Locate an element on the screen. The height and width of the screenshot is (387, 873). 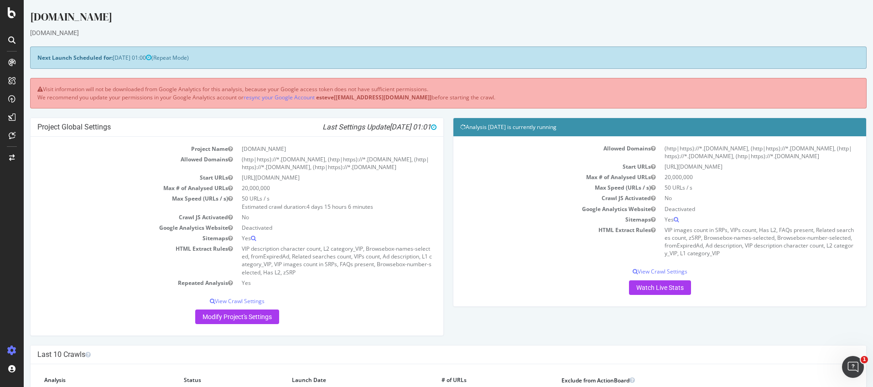
td: 50 URLs / s Estimated crawl duration: is located at coordinates (313, 202).